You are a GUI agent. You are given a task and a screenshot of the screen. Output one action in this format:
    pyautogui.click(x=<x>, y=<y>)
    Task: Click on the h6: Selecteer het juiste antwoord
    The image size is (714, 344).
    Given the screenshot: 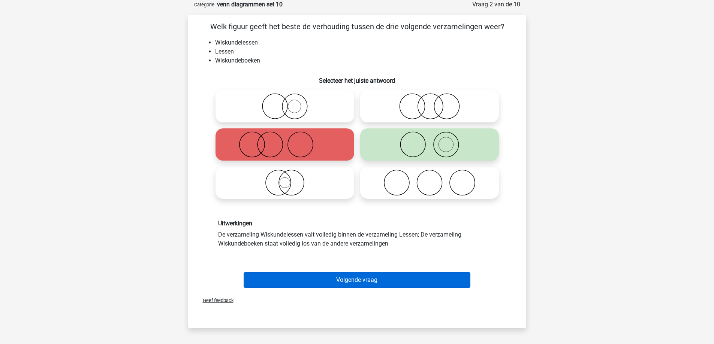 What is the action you would take?
    pyautogui.click(x=357, y=78)
    